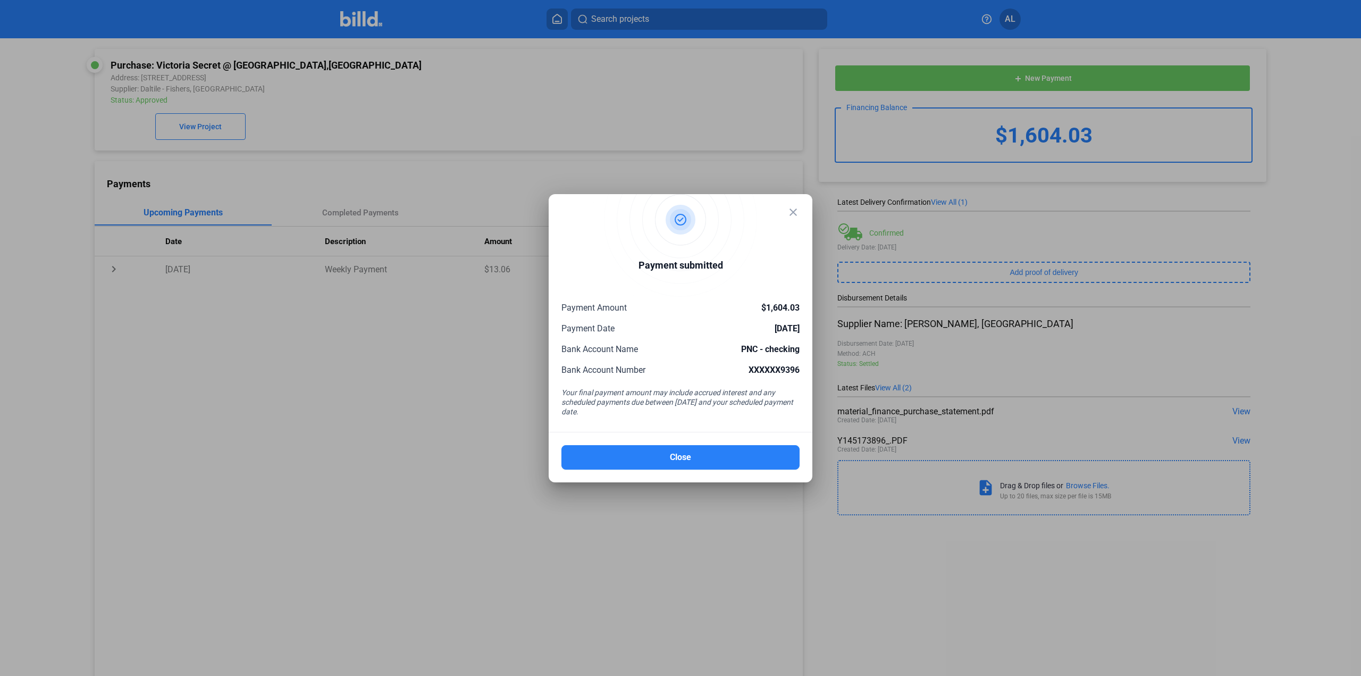 This screenshot has width=1361, height=676. What do you see at coordinates (793, 212) in the screenshot?
I see `mat-icon: close` at bounding box center [793, 212].